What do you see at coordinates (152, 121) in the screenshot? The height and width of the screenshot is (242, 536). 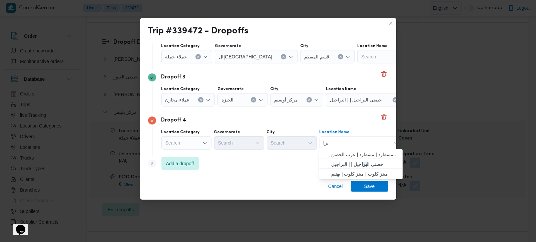 I see `svg: Step 5 has errors` at bounding box center [152, 121].